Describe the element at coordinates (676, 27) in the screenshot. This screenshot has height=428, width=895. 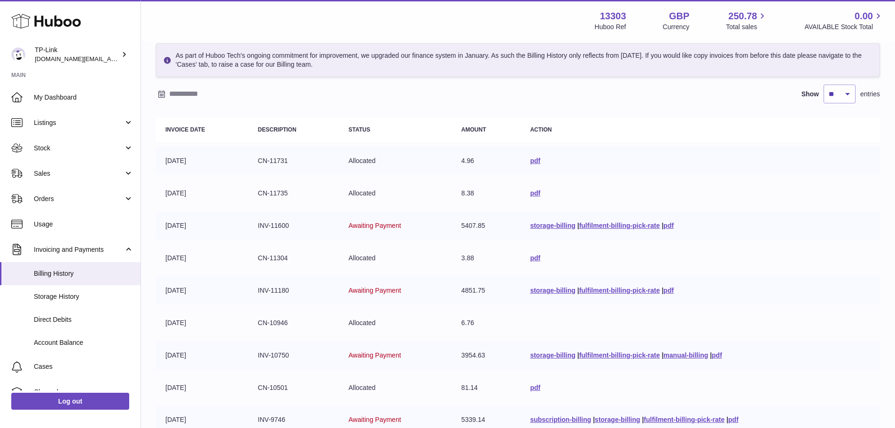
I see `div: Currency` at that location.